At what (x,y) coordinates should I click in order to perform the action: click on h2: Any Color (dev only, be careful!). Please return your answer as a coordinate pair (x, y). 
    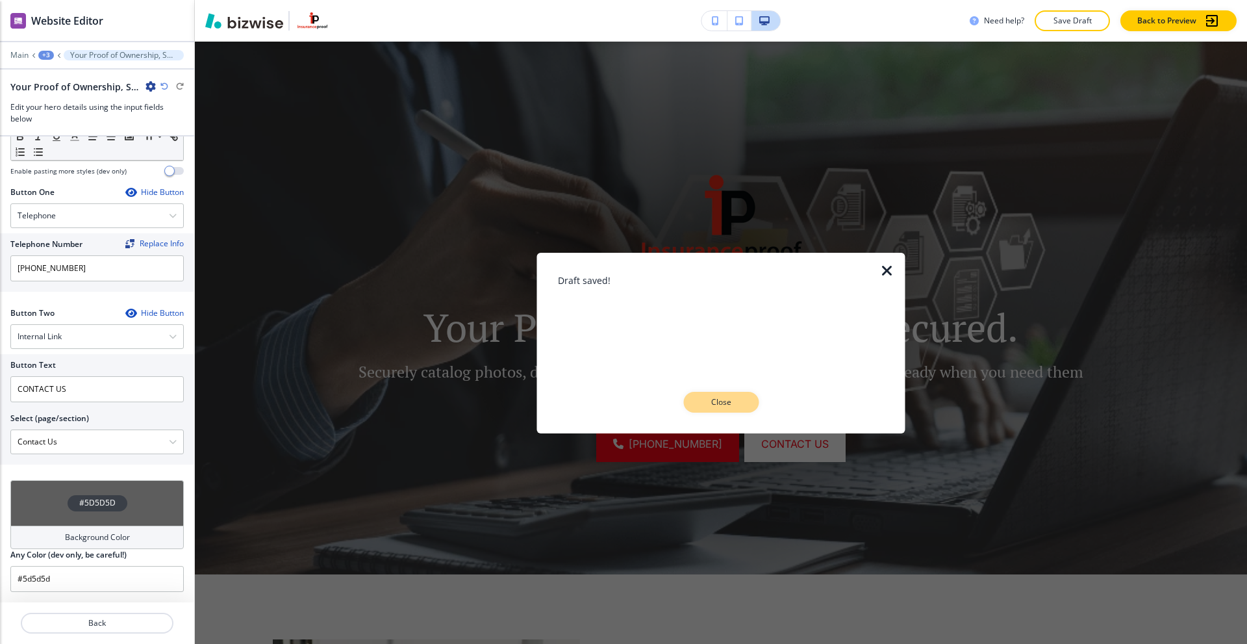
    Looking at the image, I should click on (68, 555).